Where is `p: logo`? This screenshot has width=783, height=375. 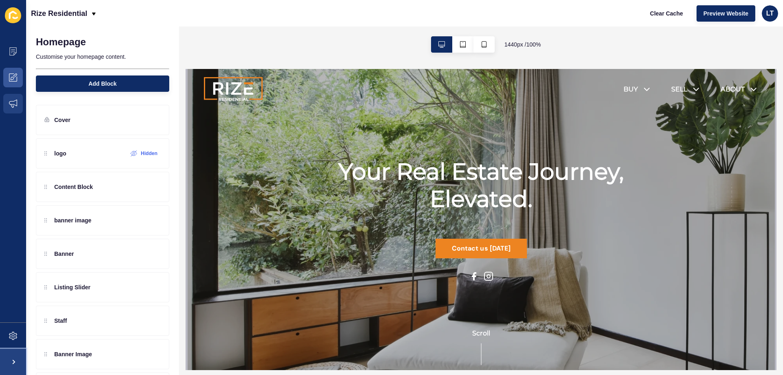 p: logo is located at coordinates (60, 153).